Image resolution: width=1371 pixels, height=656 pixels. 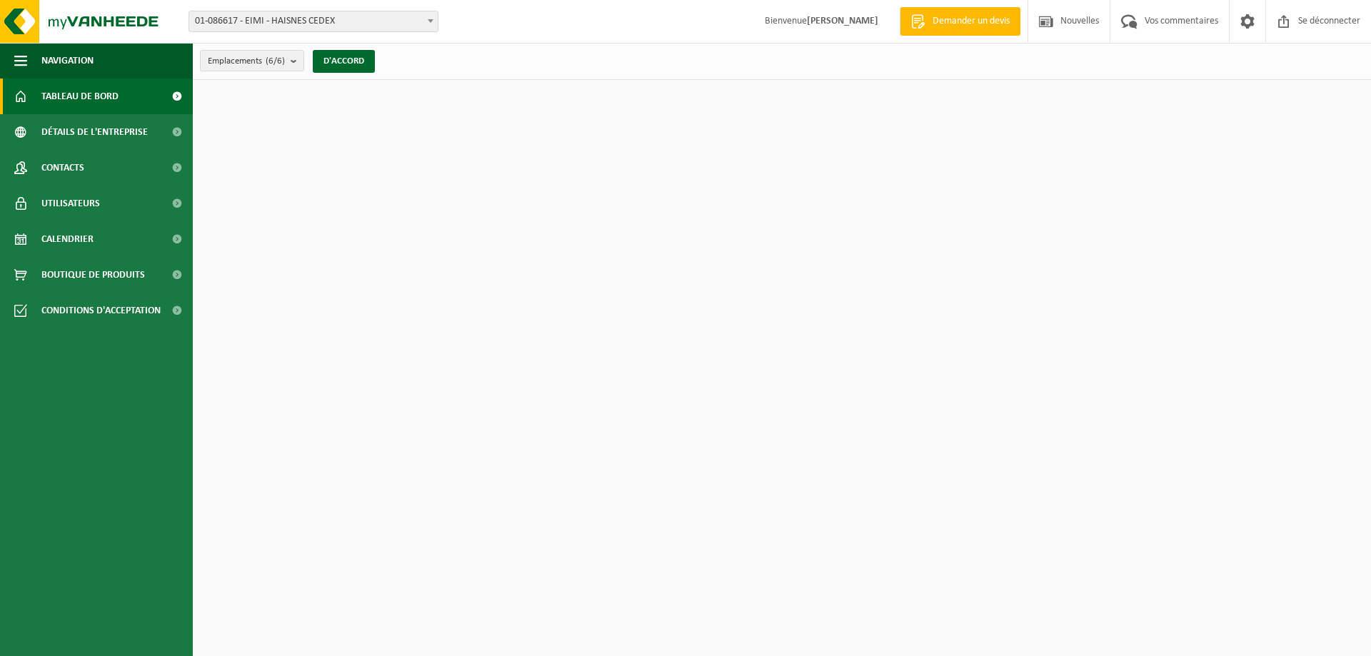 I want to click on font: 01-086617 - EIMI - HAISNES CEDEX, so click(x=265, y=21).